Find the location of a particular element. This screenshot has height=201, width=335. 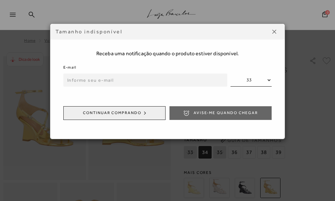

button: Continuar comprando is located at coordinates (114, 113).